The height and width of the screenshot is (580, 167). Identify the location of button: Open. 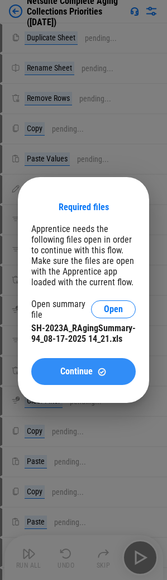
(114, 309).